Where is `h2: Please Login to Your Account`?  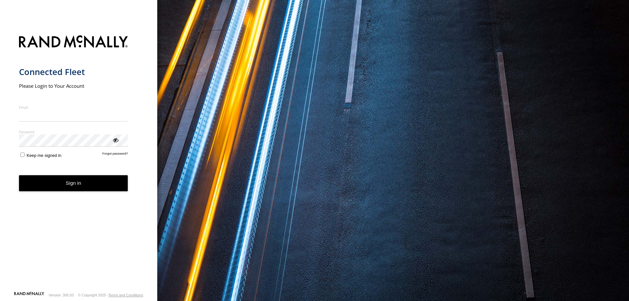
h2: Please Login to Your Account is located at coordinates (73, 86).